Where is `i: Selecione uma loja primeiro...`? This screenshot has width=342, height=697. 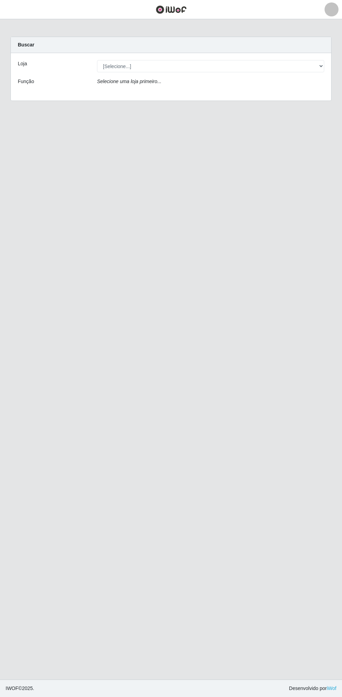
i: Selecione uma loja primeiro... is located at coordinates (129, 81).